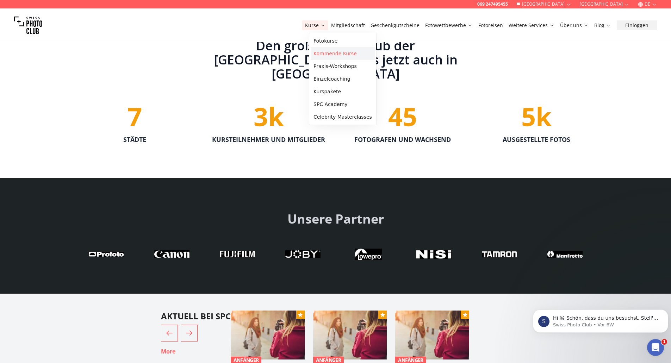 This screenshot has width=671, height=363. What do you see at coordinates (636, 25) in the screenshot?
I see `button: Einloggen` at bounding box center [636, 25].